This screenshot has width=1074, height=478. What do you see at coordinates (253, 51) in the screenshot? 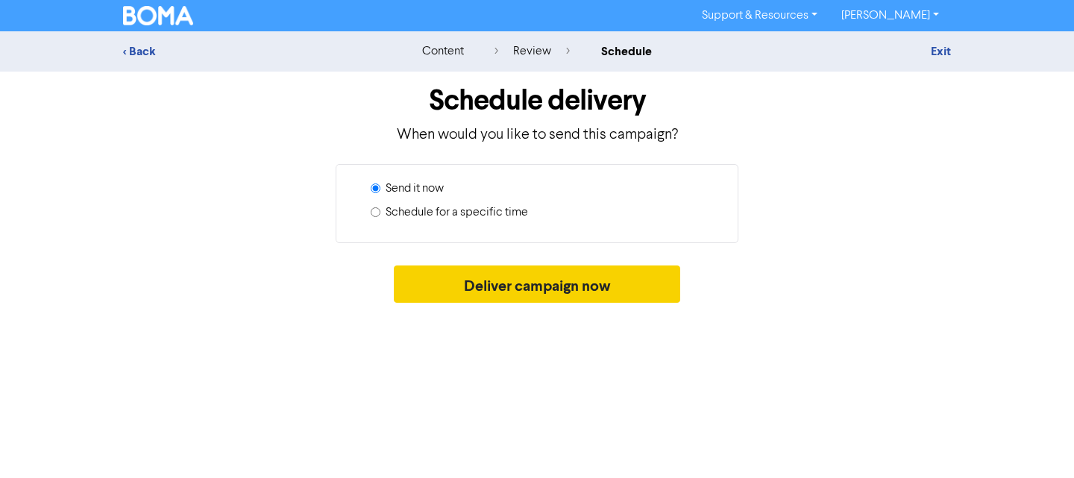
I see `div: < Back` at bounding box center [253, 51].